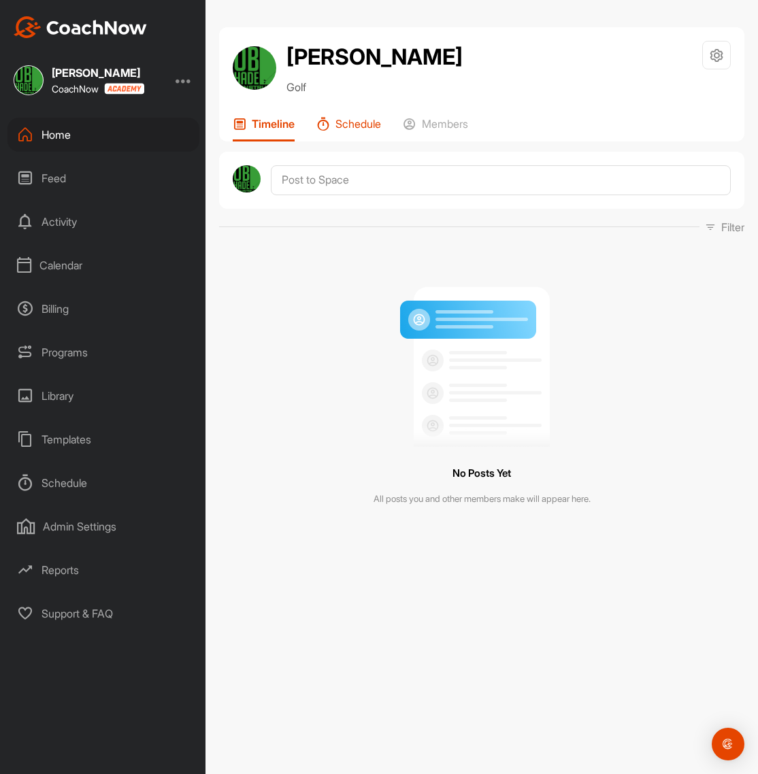 The height and width of the screenshot is (774, 758). Describe the element at coordinates (103, 222) in the screenshot. I see `div: Activity` at that location.